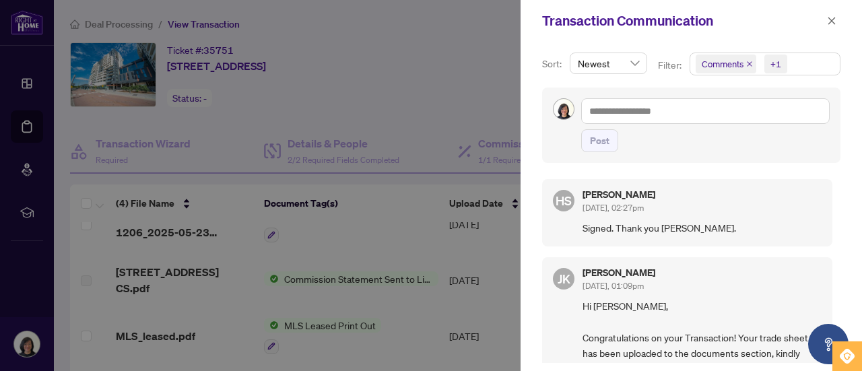 The width and height of the screenshot is (862, 371). Describe the element at coordinates (599, 141) in the screenshot. I see `button: Post` at that location.